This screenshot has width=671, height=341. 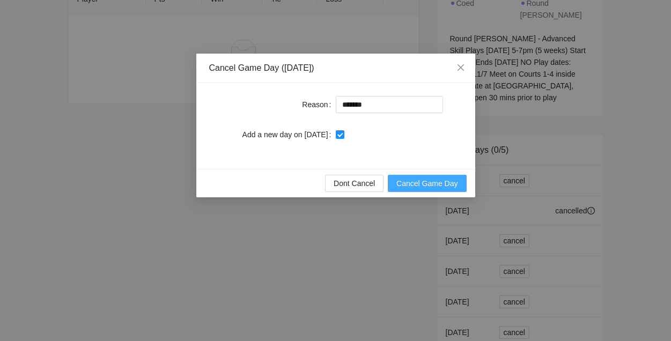 What do you see at coordinates (354, 183) in the screenshot?
I see `span: Dont Cancel` at bounding box center [354, 183].